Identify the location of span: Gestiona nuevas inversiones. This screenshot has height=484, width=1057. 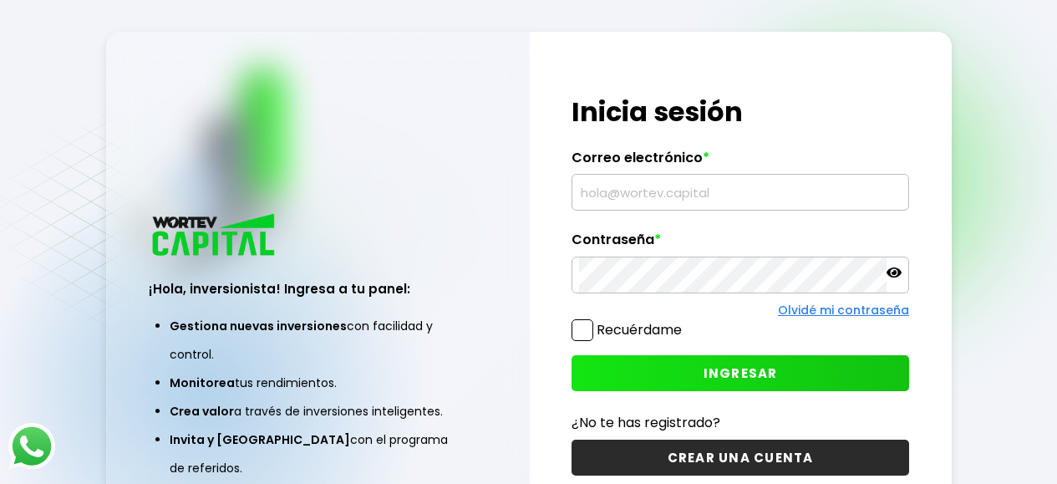
(258, 326).